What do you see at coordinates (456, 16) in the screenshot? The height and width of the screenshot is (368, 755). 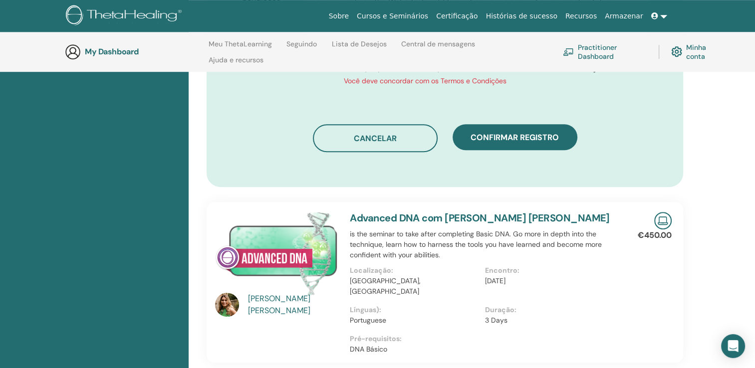 I see `a: Certificação` at bounding box center [456, 16].